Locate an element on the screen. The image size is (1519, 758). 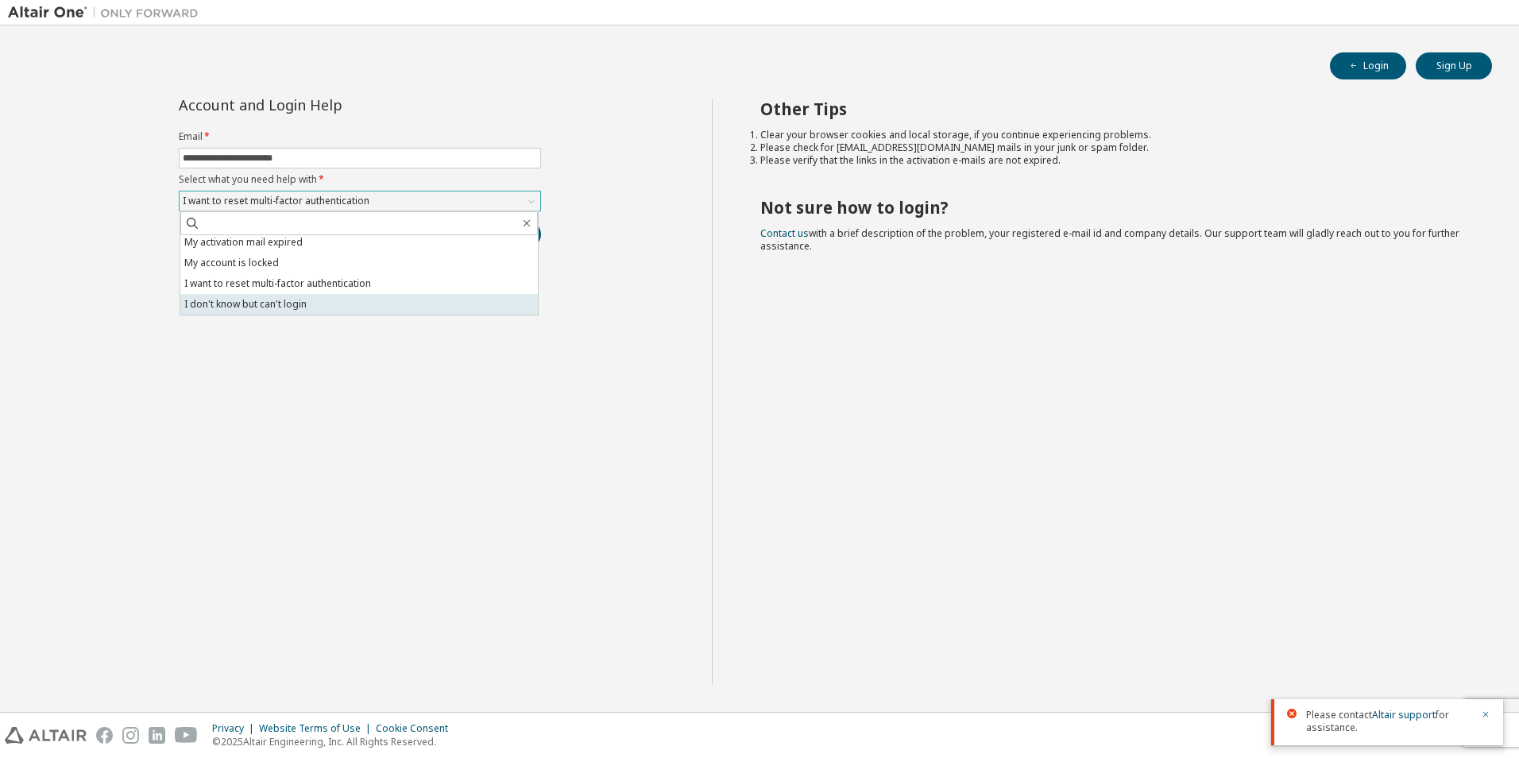
a: Contact us is located at coordinates (784, 233).